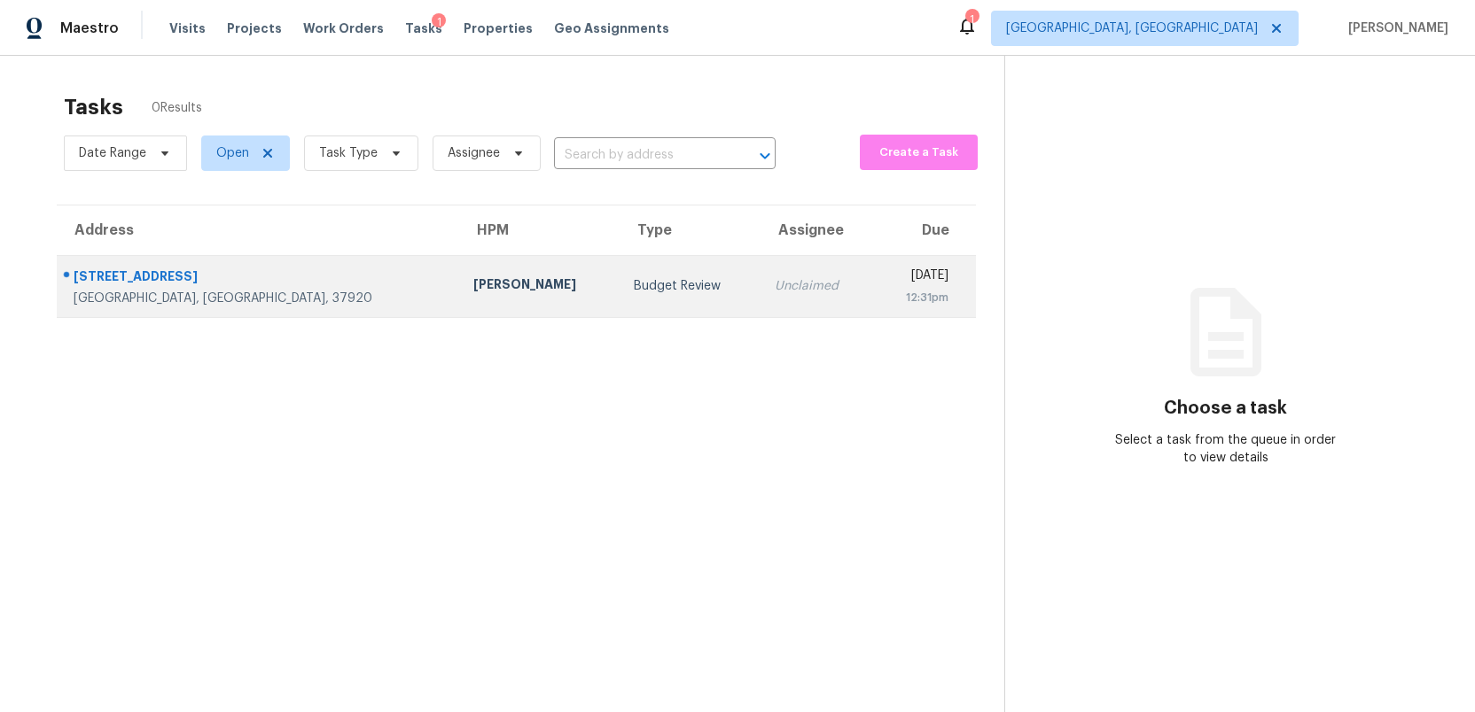 Image resolution: width=1475 pixels, height=712 pixels. Describe the element at coordinates (816, 230) in the screenshot. I see `th: Assignee` at that location.